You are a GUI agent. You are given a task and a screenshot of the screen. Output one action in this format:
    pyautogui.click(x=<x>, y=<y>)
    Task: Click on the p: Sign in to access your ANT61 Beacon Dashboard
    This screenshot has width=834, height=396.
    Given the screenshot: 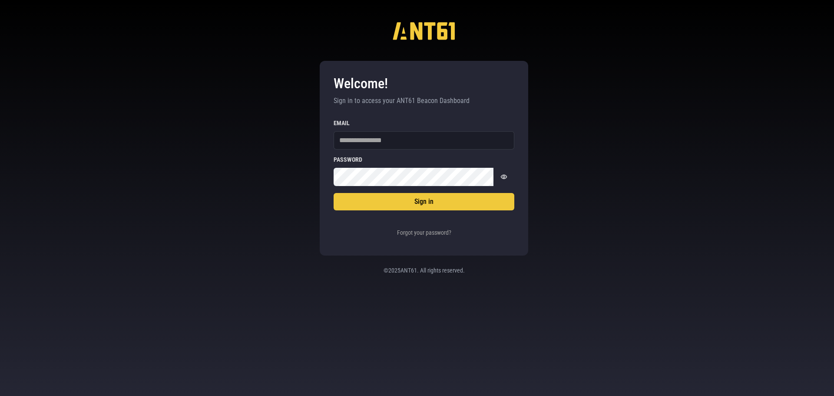 What is the action you would take?
    pyautogui.click(x=424, y=101)
    